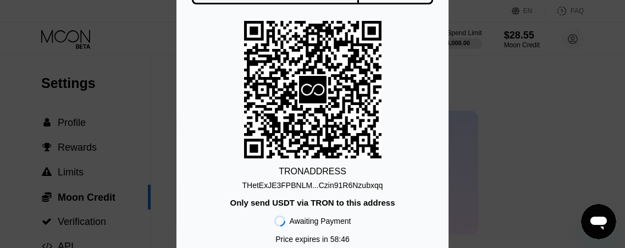 This screenshot has height=248, width=625. I want to click on div: TRON ADDRESS, so click(312, 172).